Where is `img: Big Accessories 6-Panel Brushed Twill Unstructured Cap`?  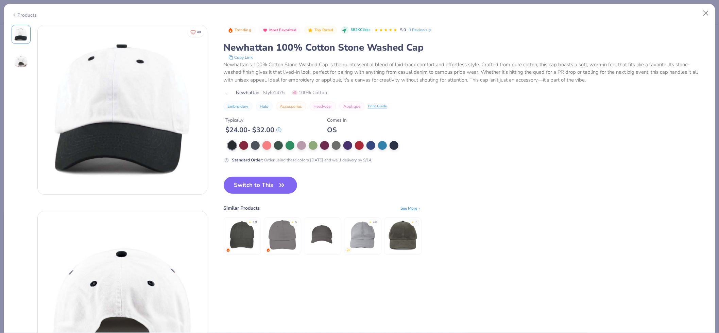
img: Big Accessories 6-Panel Brushed Twill Unstructured Cap is located at coordinates (363, 235).